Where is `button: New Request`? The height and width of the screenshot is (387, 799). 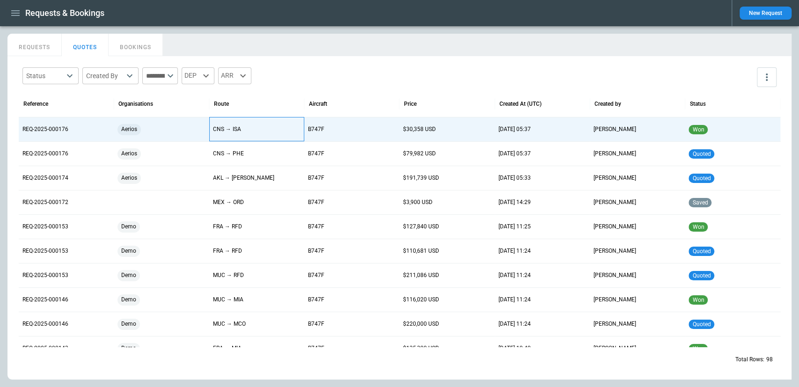
button: New Request is located at coordinates (766, 13).